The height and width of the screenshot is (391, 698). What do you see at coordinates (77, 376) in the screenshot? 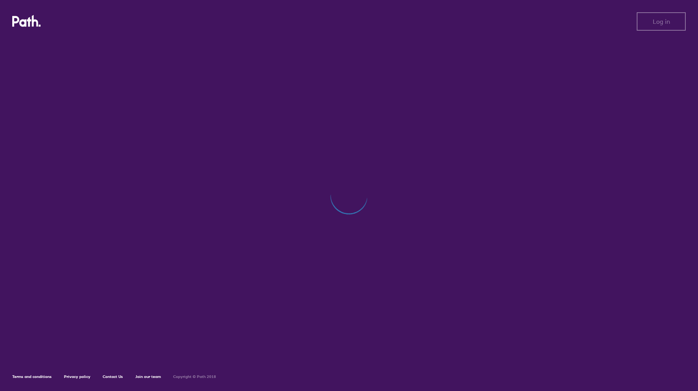
I see `a: Privacy policy` at bounding box center [77, 376].